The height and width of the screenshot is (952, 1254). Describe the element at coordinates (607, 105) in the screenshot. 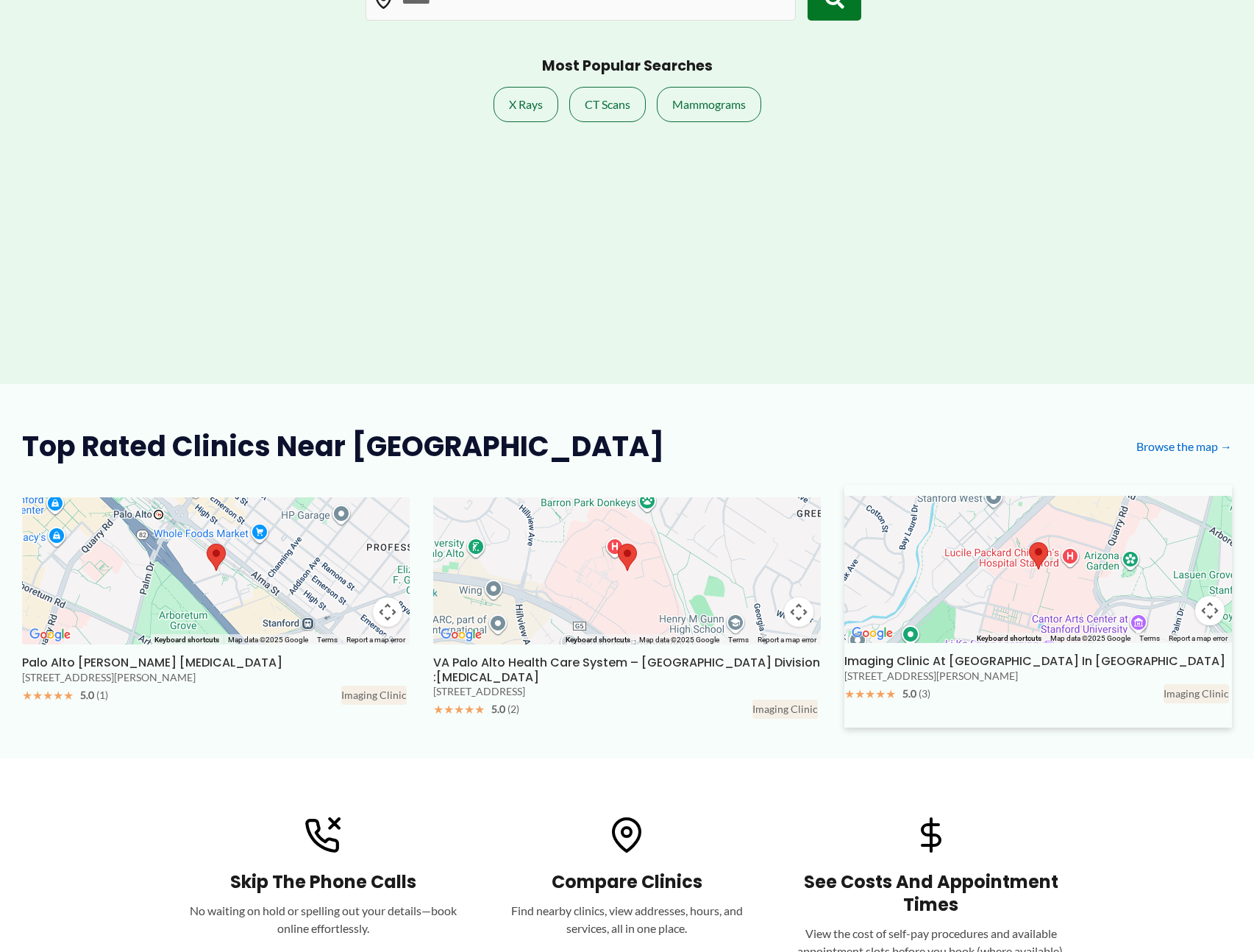

I see `a: CT Scans` at that location.